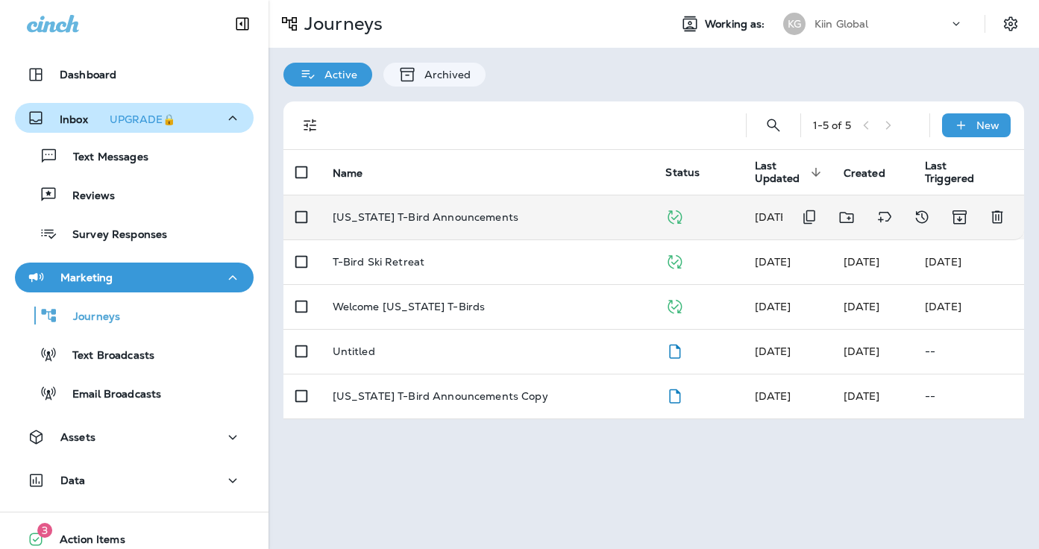  What do you see at coordinates (73, 480) in the screenshot?
I see `p: Data` at bounding box center [73, 480].